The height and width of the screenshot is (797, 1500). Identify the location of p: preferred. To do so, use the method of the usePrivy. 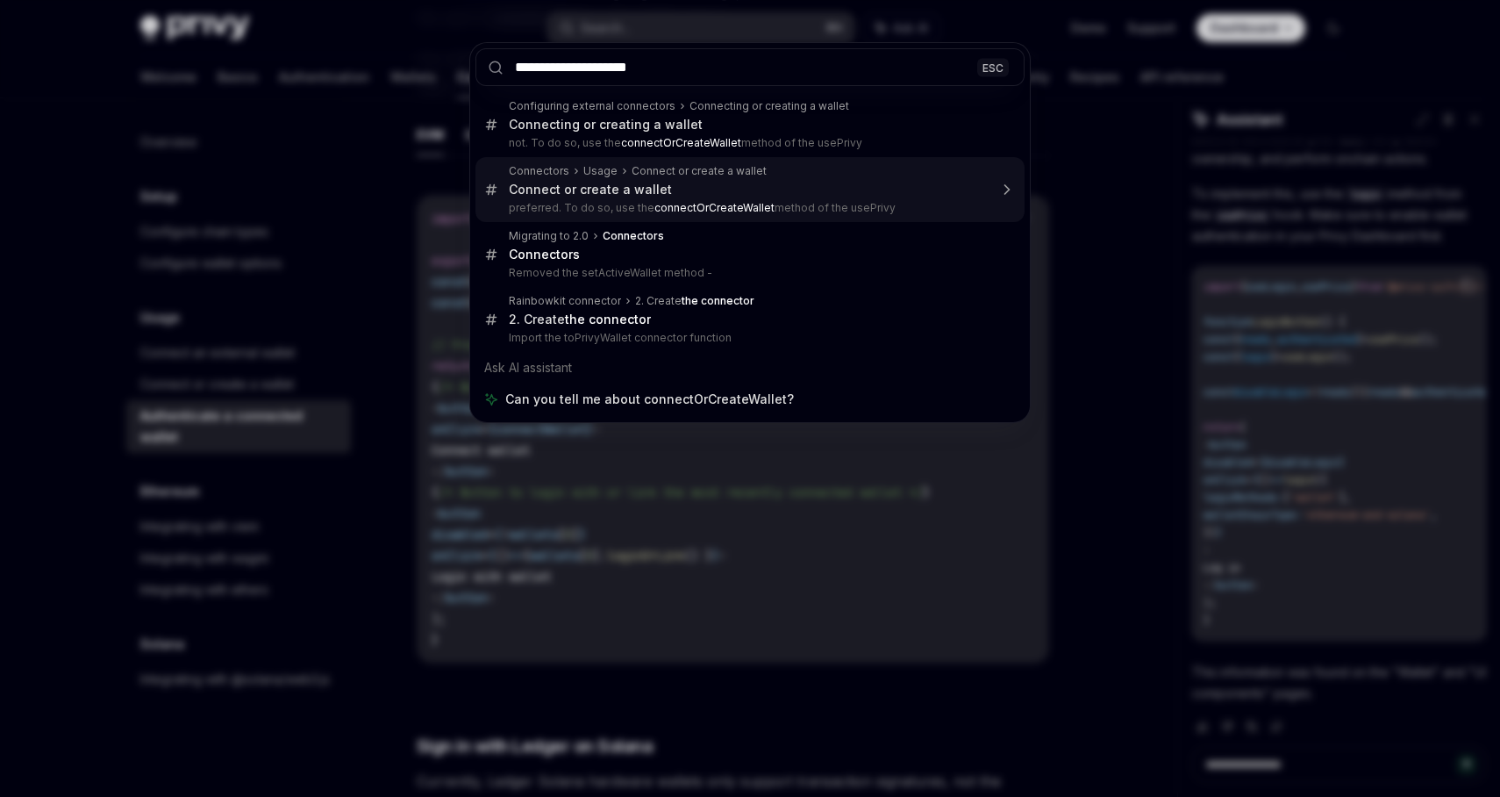
(748, 208).